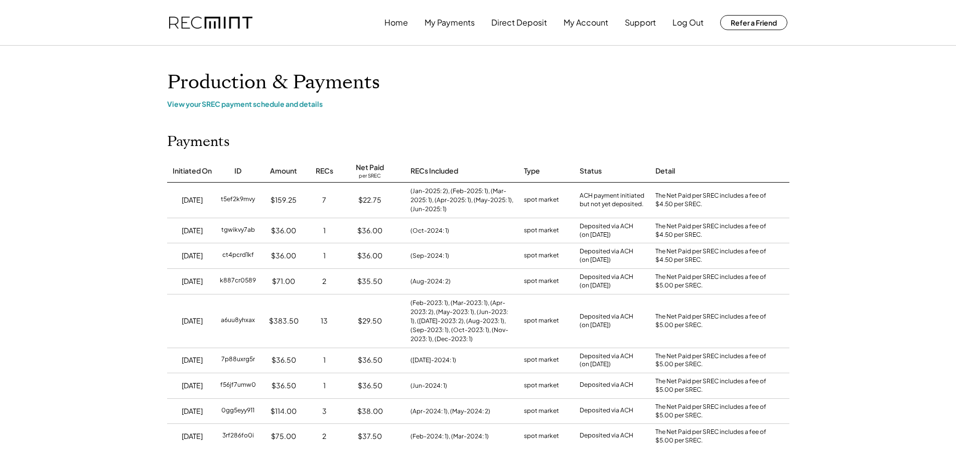 The height and width of the screenshot is (457, 956). I want to click on div: $114.00, so click(284, 412).